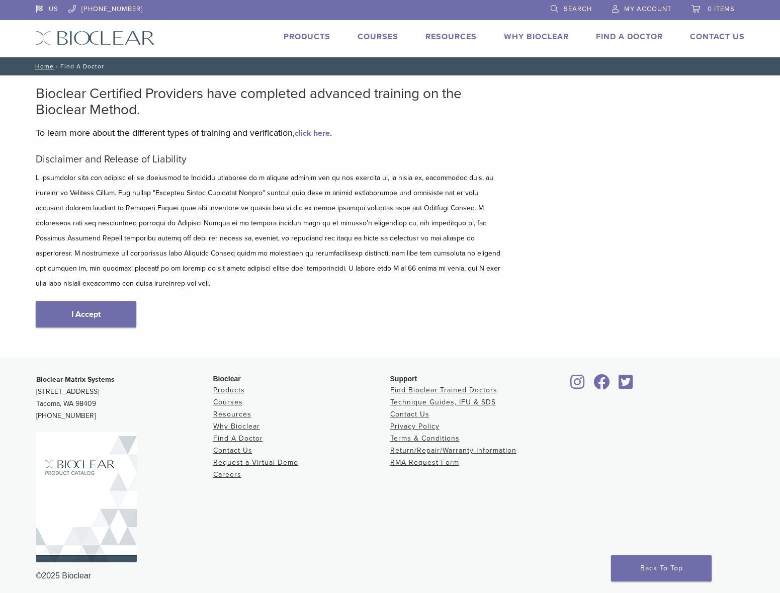  Describe the element at coordinates (425, 438) in the screenshot. I see `a: Terms & Conditions` at that location.